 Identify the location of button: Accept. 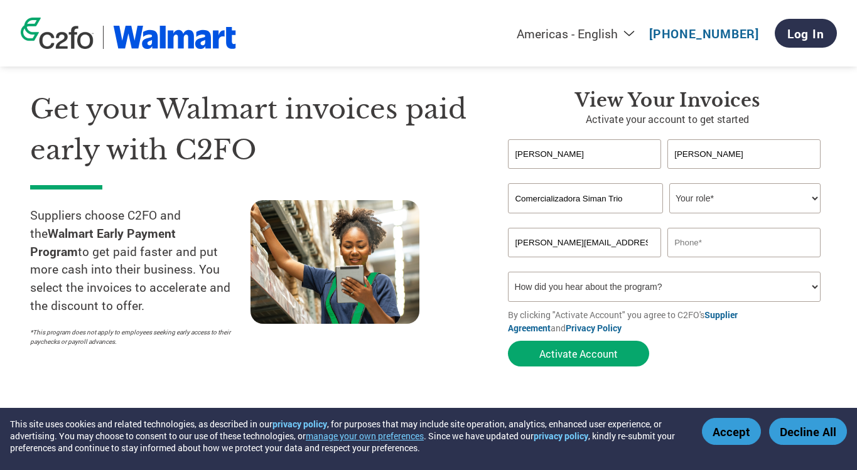
(732, 431).